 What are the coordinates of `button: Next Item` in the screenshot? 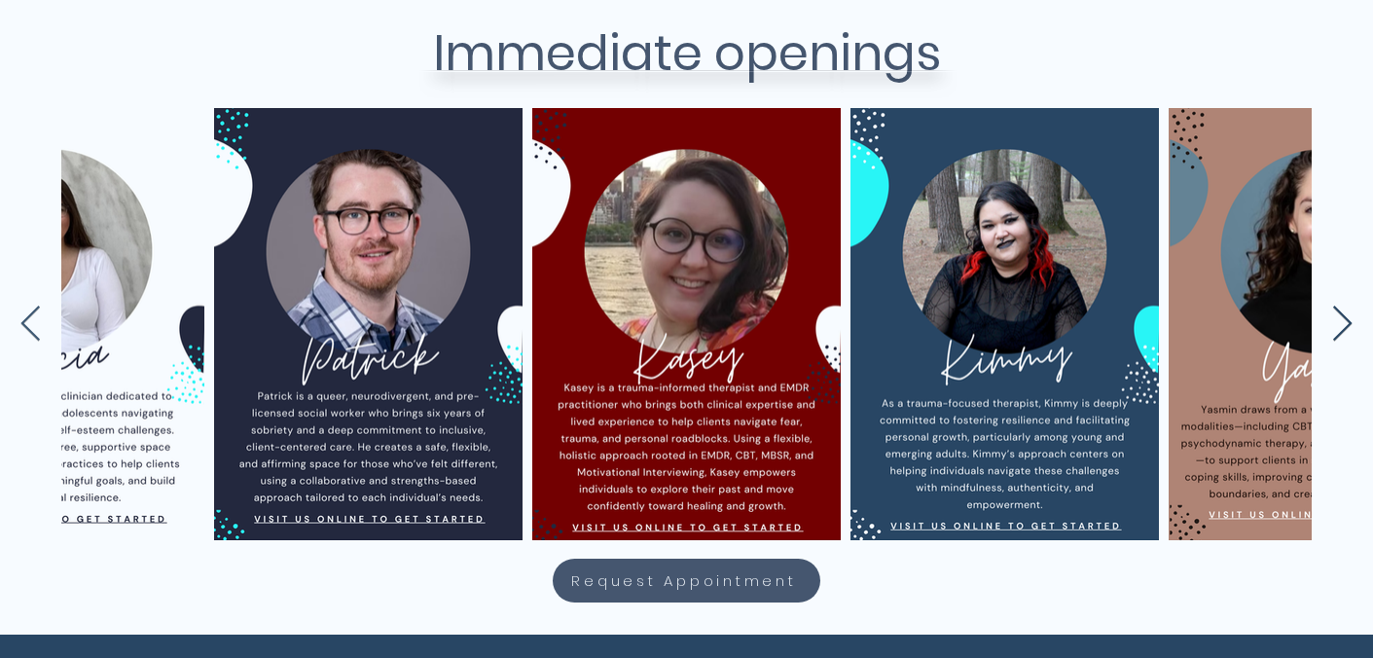 It's located at (1342, 324).